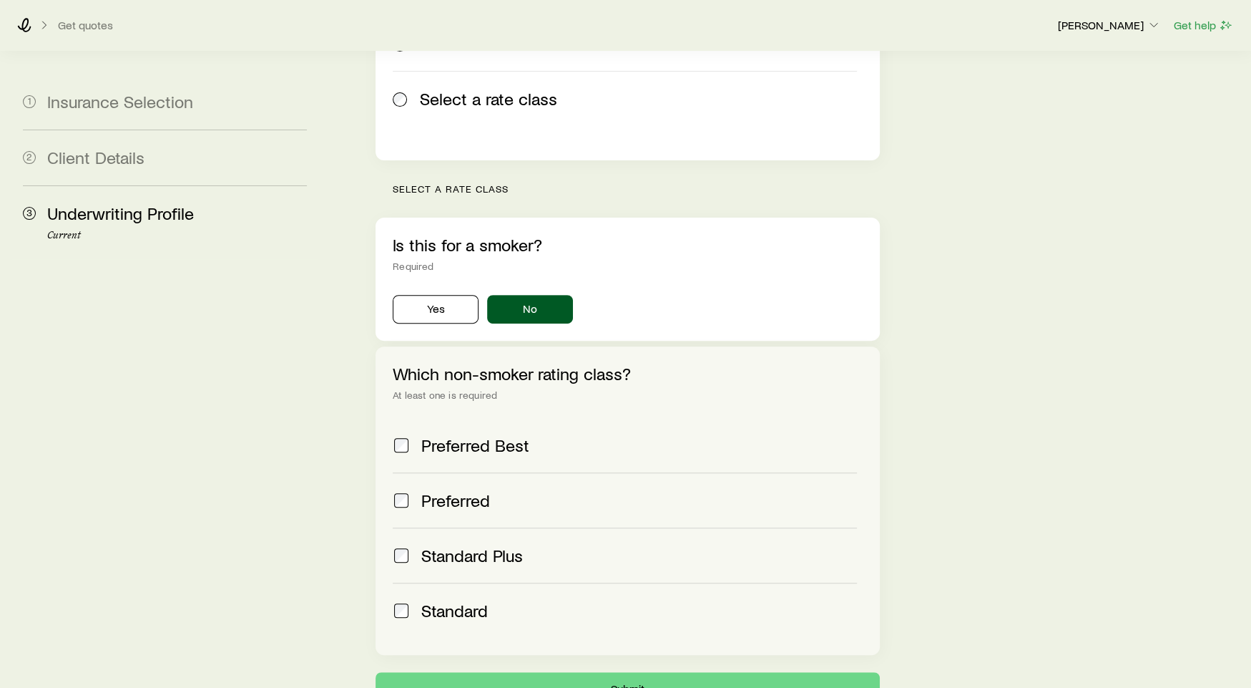 This screenshot has height=688, width=1251. What do you see at coordinates (475, 445) in the screenshot?
I see `span: Preferred Best` at bounding box center [475, 445].